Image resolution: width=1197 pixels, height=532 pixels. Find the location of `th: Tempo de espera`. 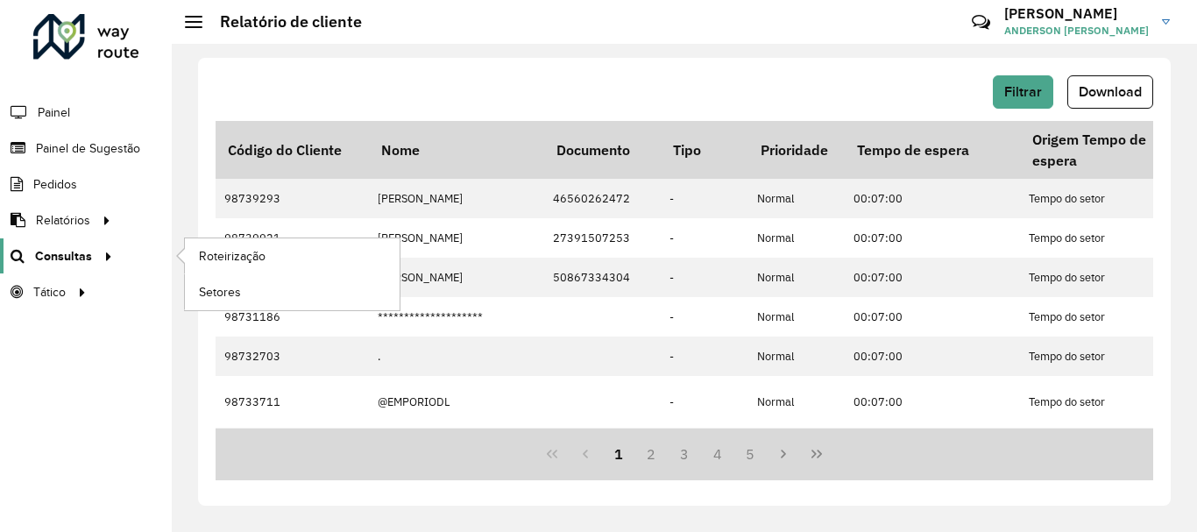

th: Tempo de espera is located at coordinates (933, 150).